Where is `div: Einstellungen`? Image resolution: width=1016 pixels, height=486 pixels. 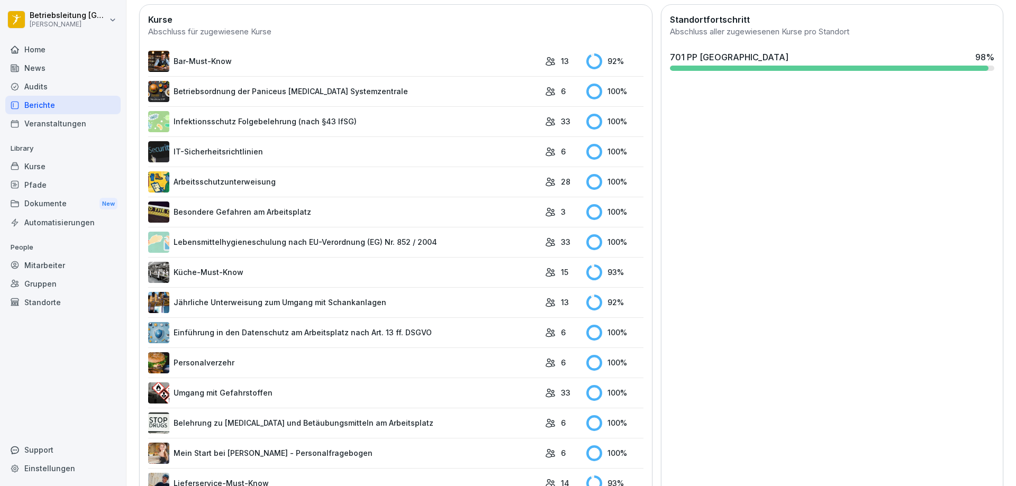
div: Einstellungen is located at coordinates (63, 468).